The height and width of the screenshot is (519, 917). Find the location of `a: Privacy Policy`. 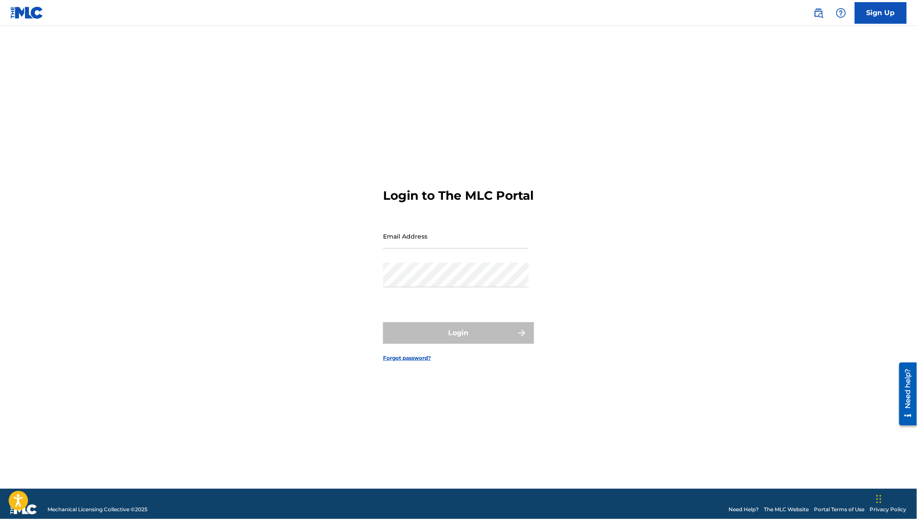

a: Privacy Policy is located at coordinates (888, 509).